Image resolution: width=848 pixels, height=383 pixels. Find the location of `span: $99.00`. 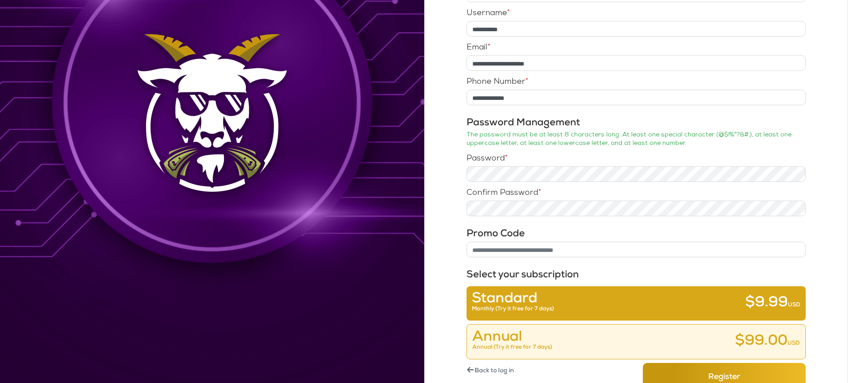

span: $99.00 is located at coordinates (762, 341).